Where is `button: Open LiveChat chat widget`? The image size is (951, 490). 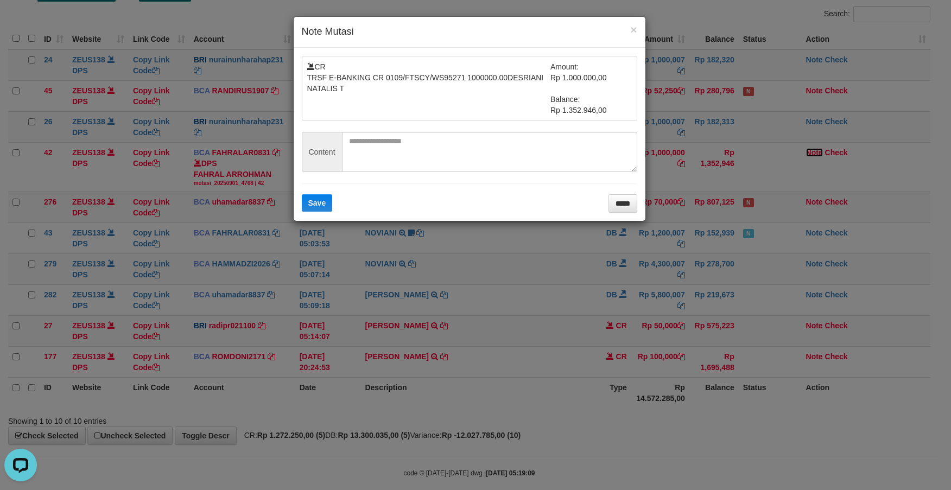
button: Open LiveChat chat widget is located at coordinates (21, 21).